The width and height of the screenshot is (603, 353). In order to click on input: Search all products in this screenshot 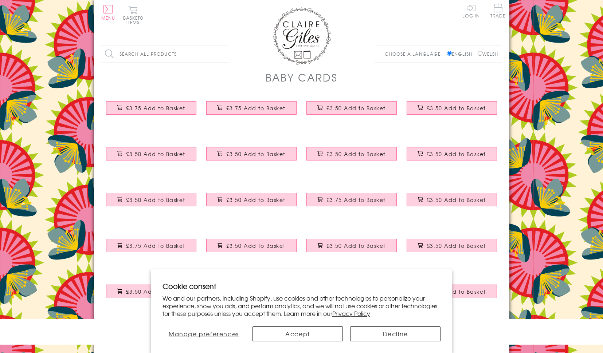, I will do `click(165, 54)`.